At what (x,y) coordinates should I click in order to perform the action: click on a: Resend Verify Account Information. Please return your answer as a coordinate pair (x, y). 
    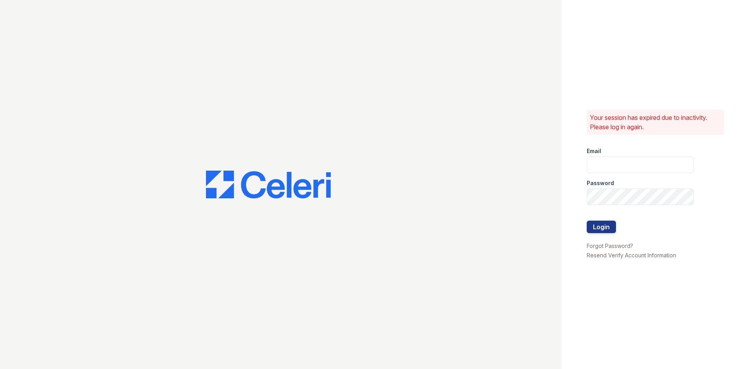
    Looking at the image, I should click on (631, 255).